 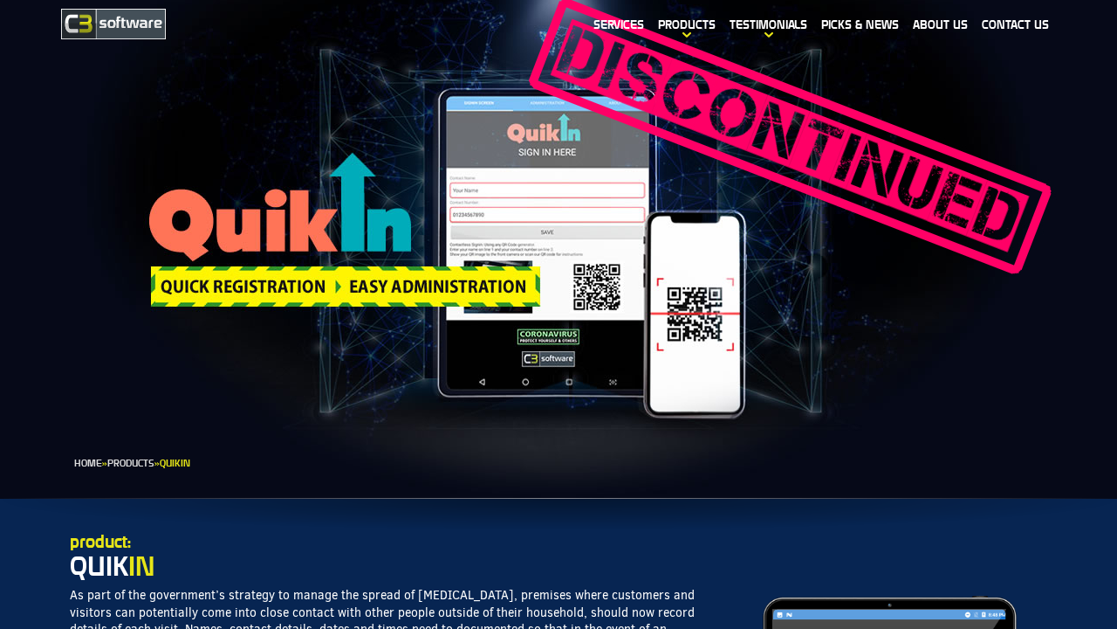 I want to click on a: Testimonials, so click(x=768, y=24).